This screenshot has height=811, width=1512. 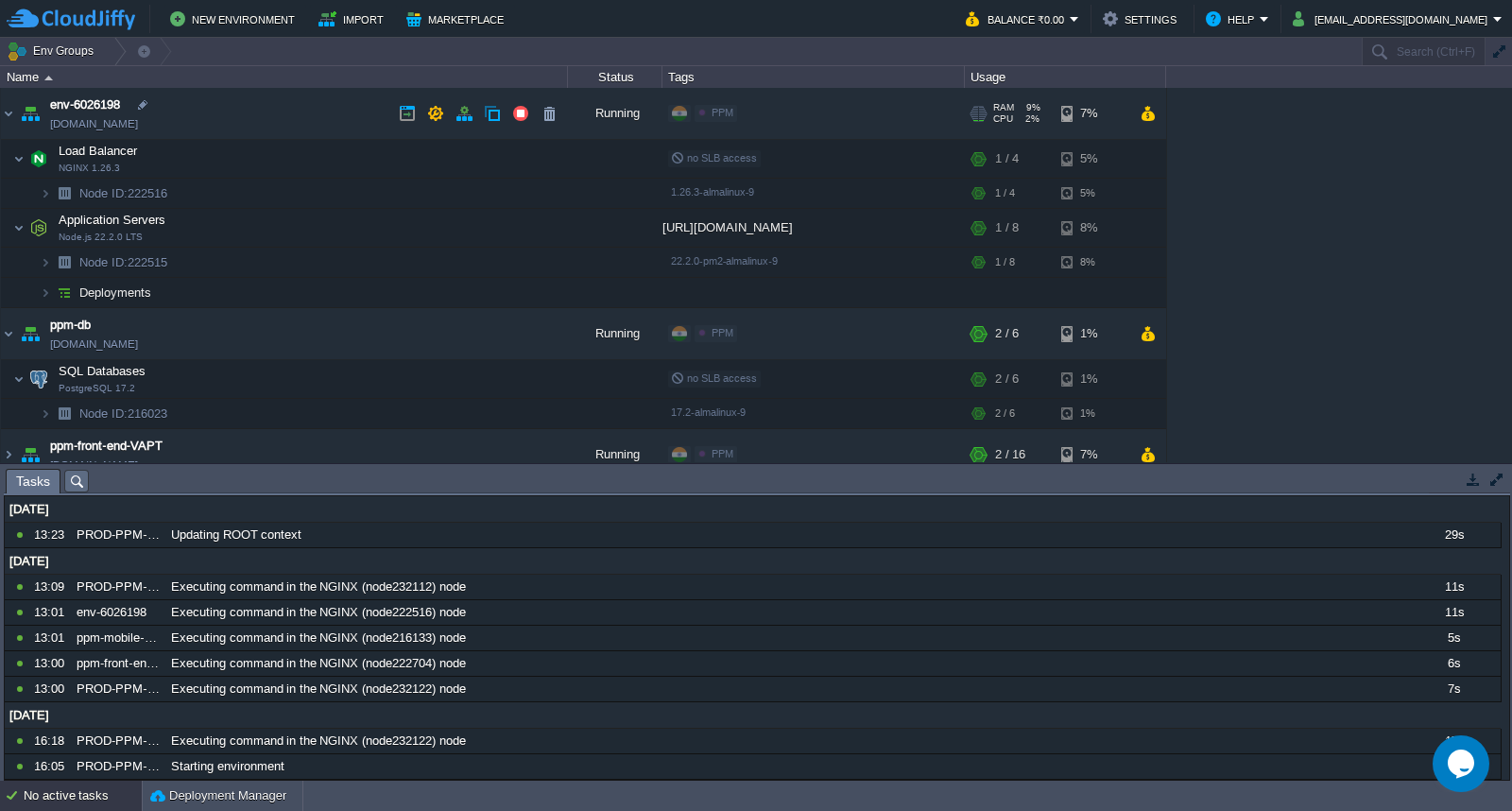 What do you see at coordinates (712, 192) in the screenshot?
I see `span: 1.26.3-almalinux-9` at bounding box center [712, 192].